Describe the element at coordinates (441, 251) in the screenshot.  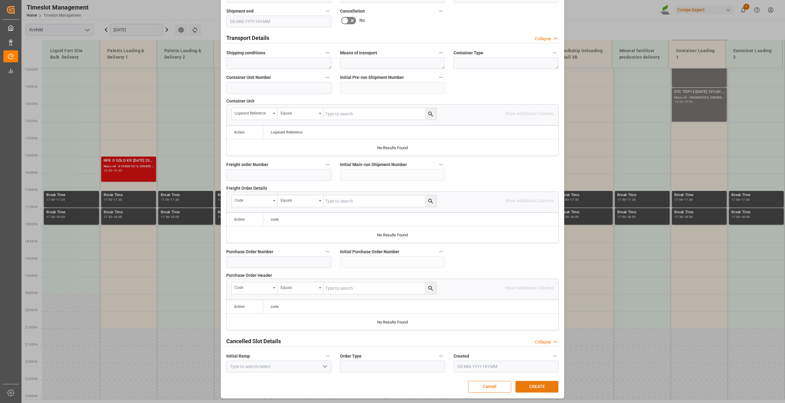
I see `button: Initial Purchase Order Number` at that location.